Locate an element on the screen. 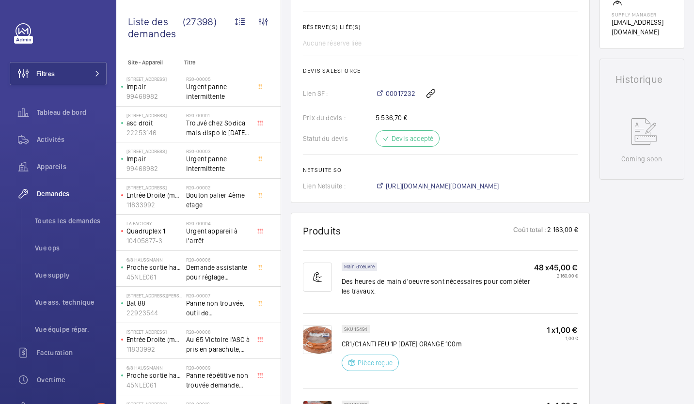 The width and height of the screenshot is (694, 404). span: Vue supply is located at coordinates (71, 275).